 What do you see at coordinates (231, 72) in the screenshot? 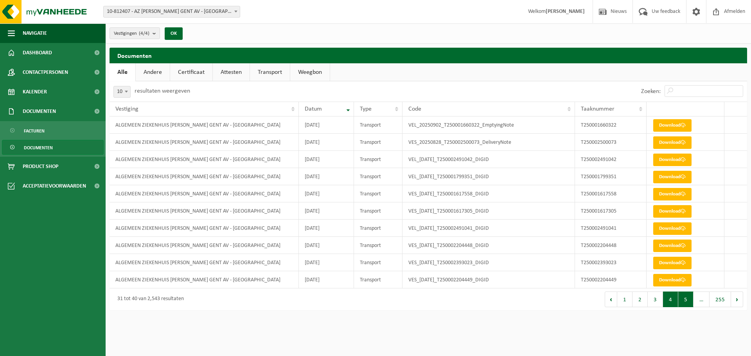
I see `a: Attesten` at bounding box center [231, 72].